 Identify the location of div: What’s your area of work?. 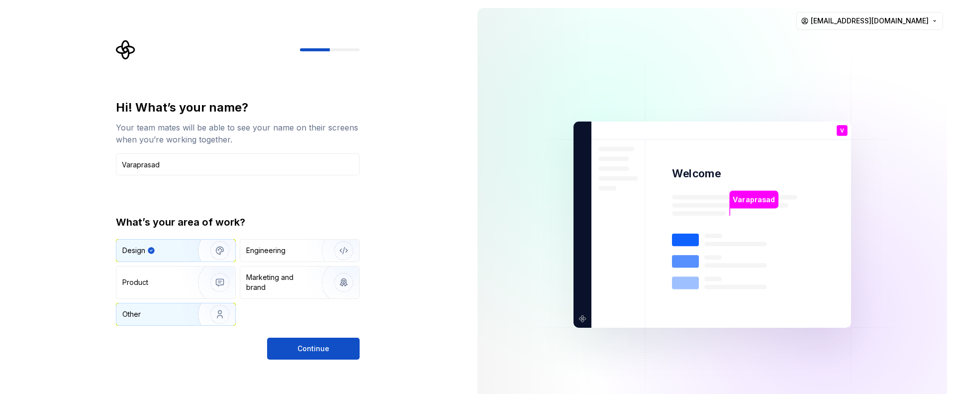
(238, 222).